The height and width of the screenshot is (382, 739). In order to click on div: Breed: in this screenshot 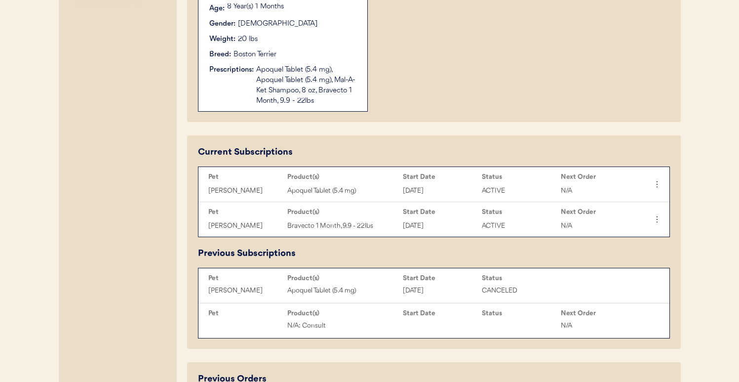, I will do `click(220, 54)`.